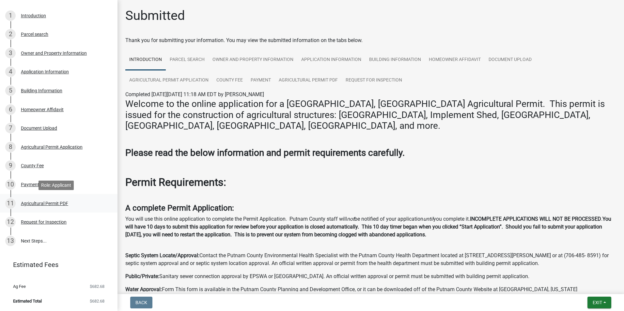 This screenshot has width=624, height=311. What do you see at coordinates (32, 166) in the screenshot?
I see `div: County Fee` at bounding box center [32, 166].